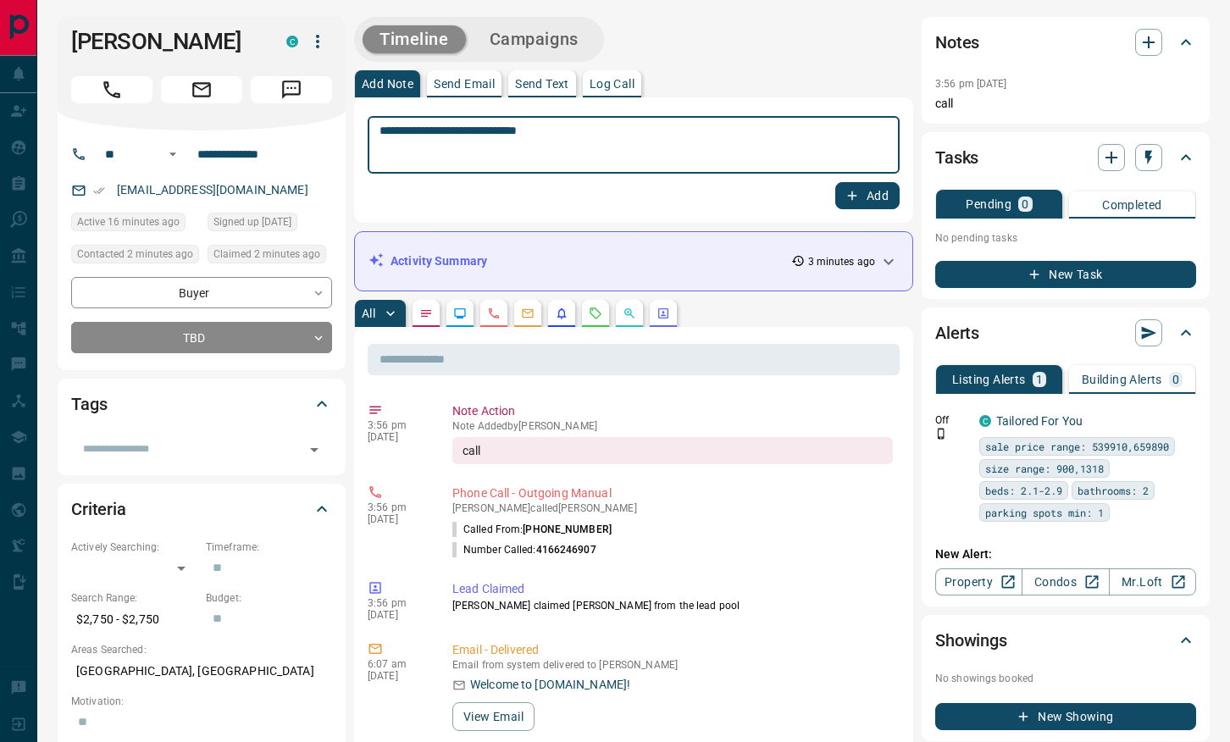 This screenshot has width=1230, height=742. I want to click on p: Called From:, so click(532, 529).